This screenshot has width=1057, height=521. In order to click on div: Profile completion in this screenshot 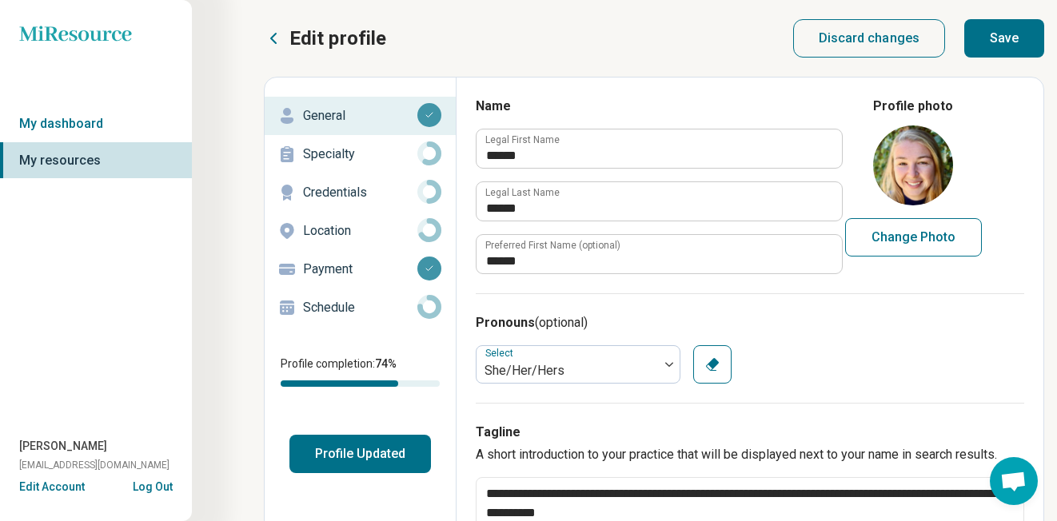, I will do `click(360, 384)`.